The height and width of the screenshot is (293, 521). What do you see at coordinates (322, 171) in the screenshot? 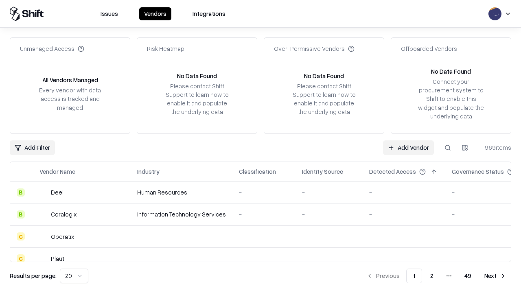
I see `div: Identity Source` at bounding box center [322, 171].